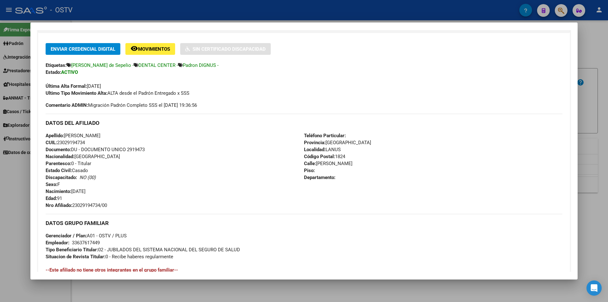 The width and height of the screenshot is (608, 302). Describe the element at coordinates (315, 143) in the screenshot. I see `strong: Provincia:` at that location.